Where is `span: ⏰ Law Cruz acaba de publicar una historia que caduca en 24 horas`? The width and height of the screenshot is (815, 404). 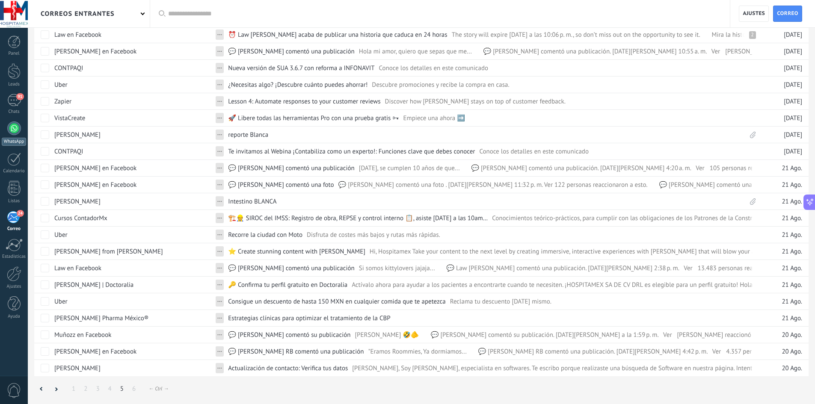
span: ⏰ Law Cruz acaba de publicar una historia que caduca en 24 horas is located at coordinates (338, 35).